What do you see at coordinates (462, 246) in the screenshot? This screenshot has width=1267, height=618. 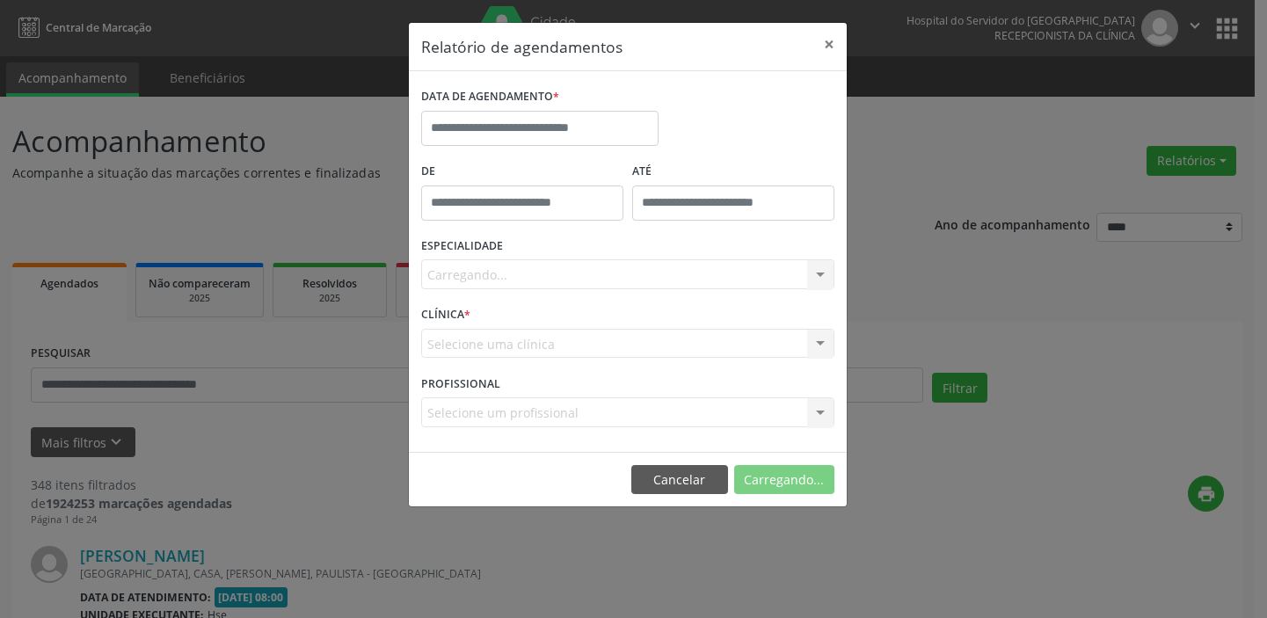 I see `label: ESPECIALIDADE` at bounding box center [462, 246].